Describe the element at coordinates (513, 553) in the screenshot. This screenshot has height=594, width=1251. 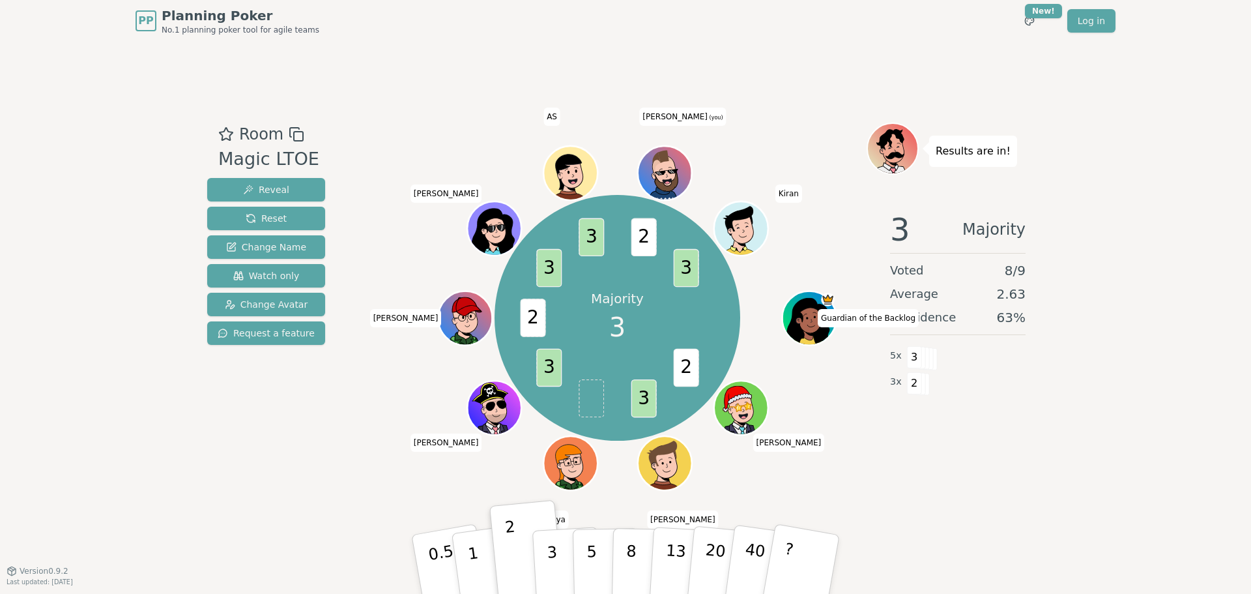
I see `p: 2` at that location.